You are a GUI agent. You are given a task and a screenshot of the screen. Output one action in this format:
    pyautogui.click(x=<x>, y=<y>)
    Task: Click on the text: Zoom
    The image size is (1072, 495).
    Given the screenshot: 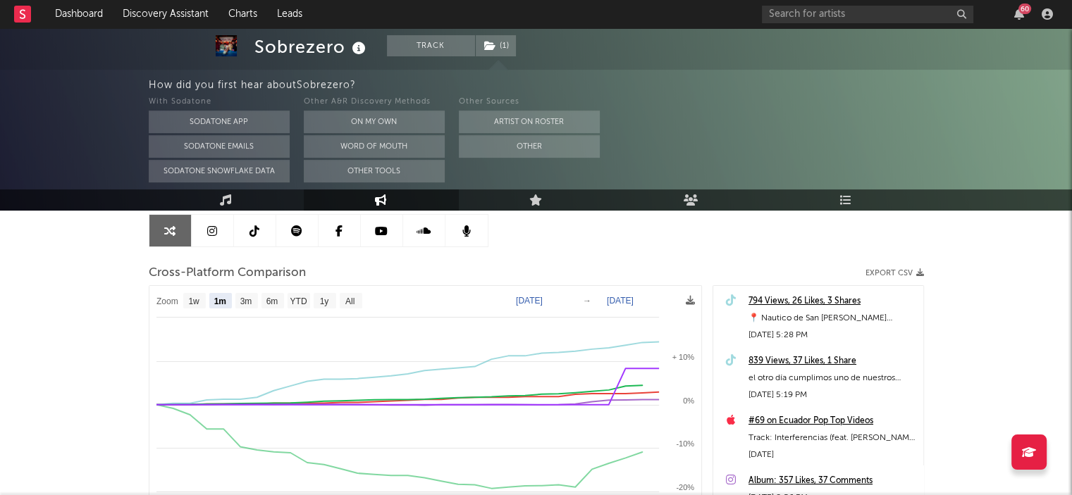 What is the action you would take?
    pyautogui.click(x=167, y=302)
    